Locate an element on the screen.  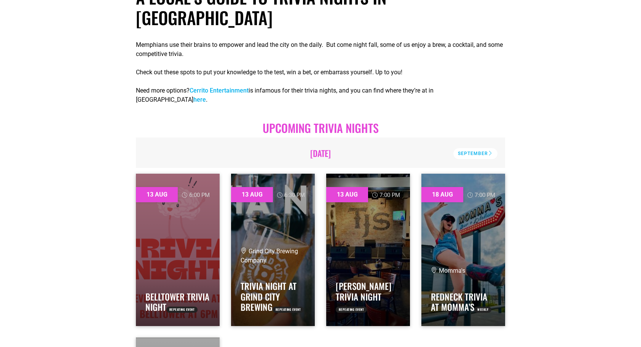
p: Check out these spots to put your knowledge to the test, win a bet, or embarrass yourself. Up to ... is located at coordinates (321, 72).